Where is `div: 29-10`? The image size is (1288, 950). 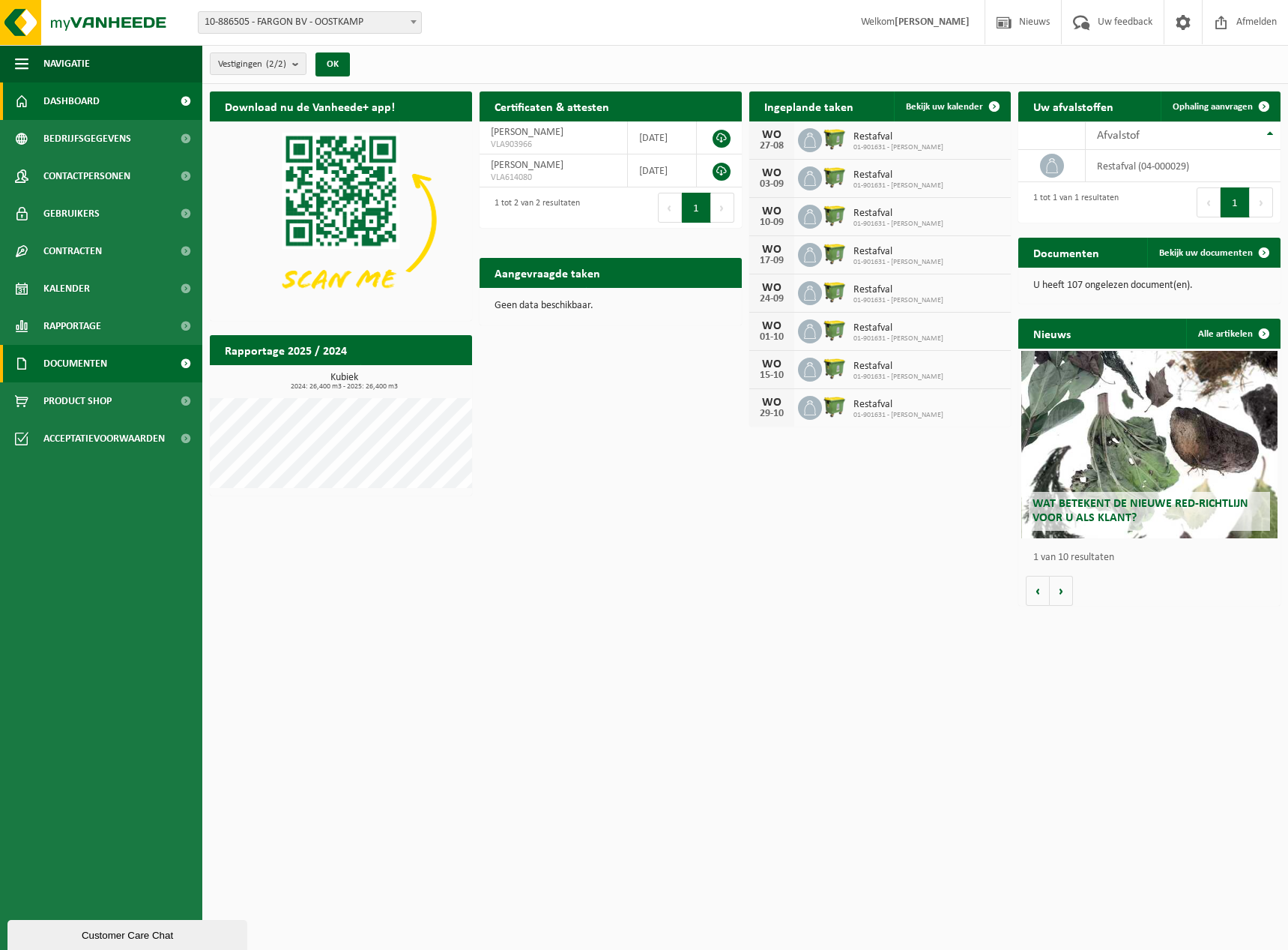 div: 29-10 is located at coordinates (772, 414).